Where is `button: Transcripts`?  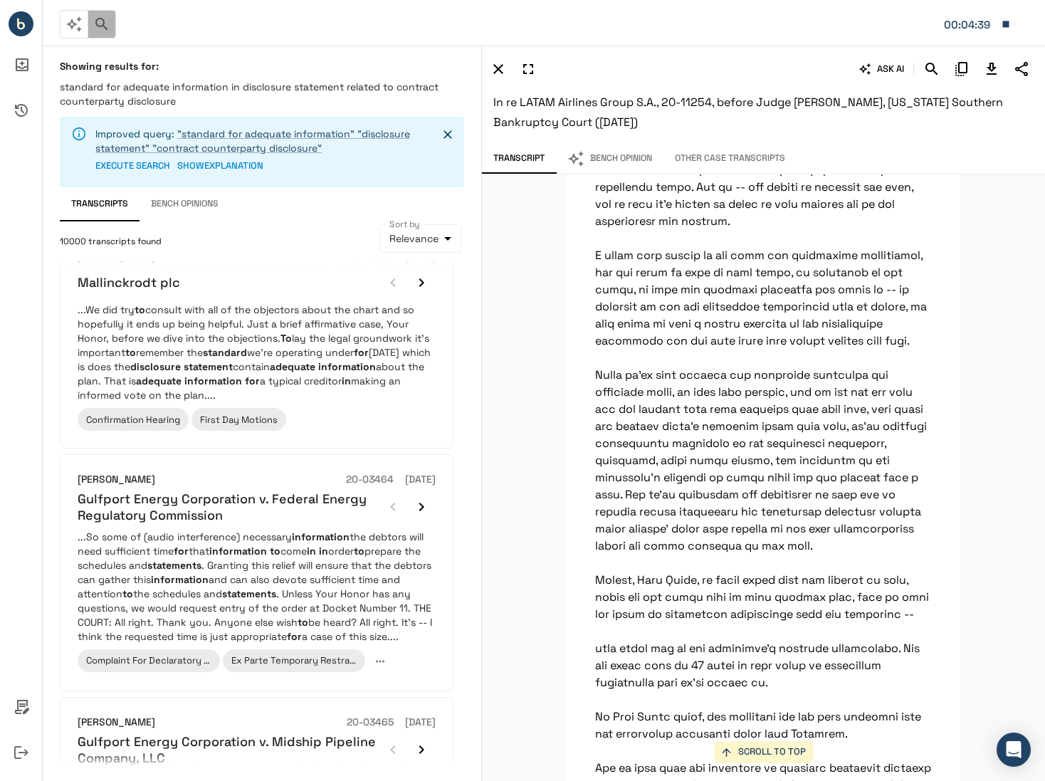 button: Transcripts is located at coordinates (100, 204).